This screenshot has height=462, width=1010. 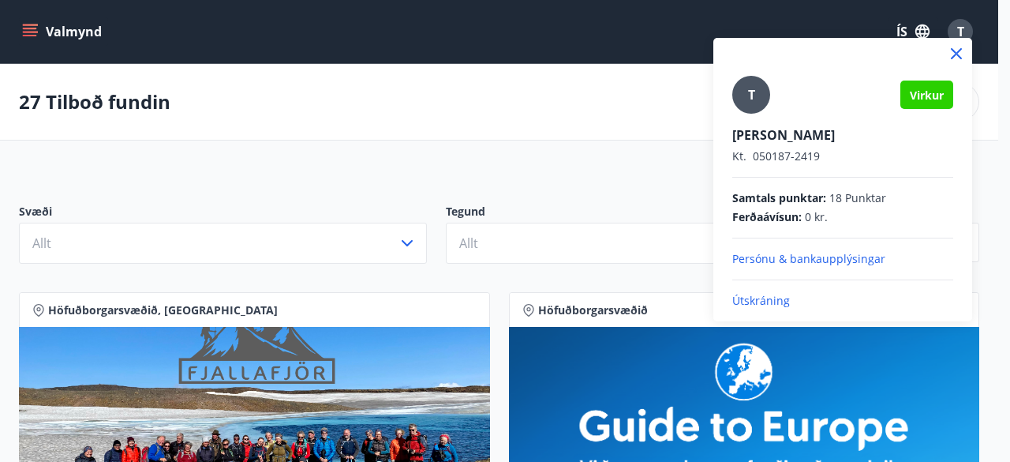 I want to click on p: Persónu & bankaupplýsingar, so click(x=843, y=259).